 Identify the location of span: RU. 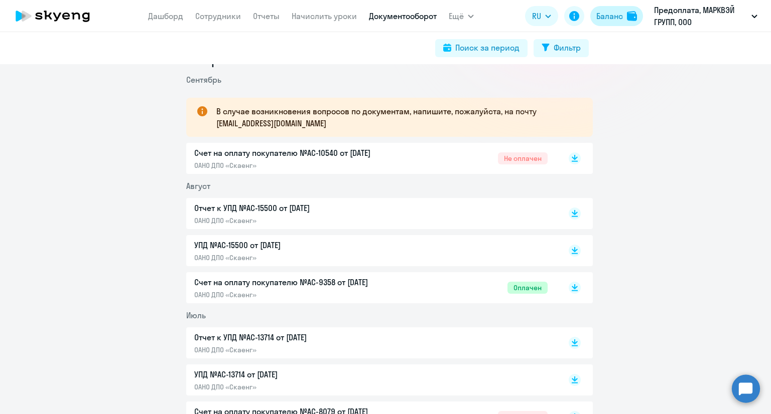
(536, 16).